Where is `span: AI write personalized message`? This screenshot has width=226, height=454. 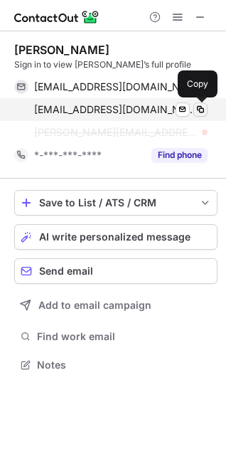 span: AI write personalized message is located at coordinates (115, 237).